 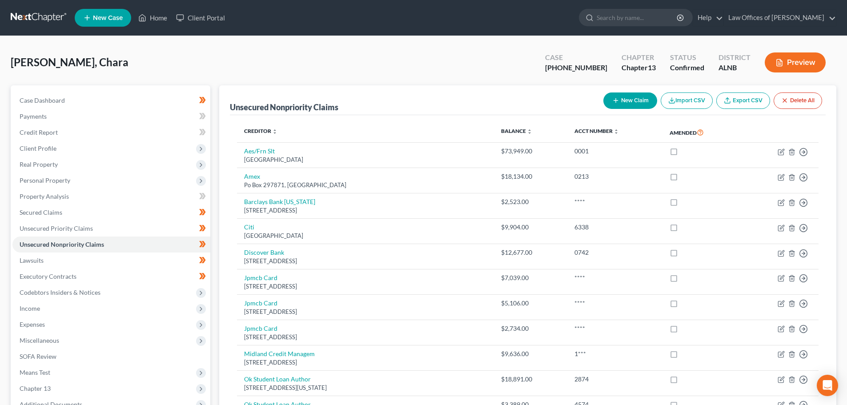 I want to click on button: New Claim, so click(x=630, y=100).